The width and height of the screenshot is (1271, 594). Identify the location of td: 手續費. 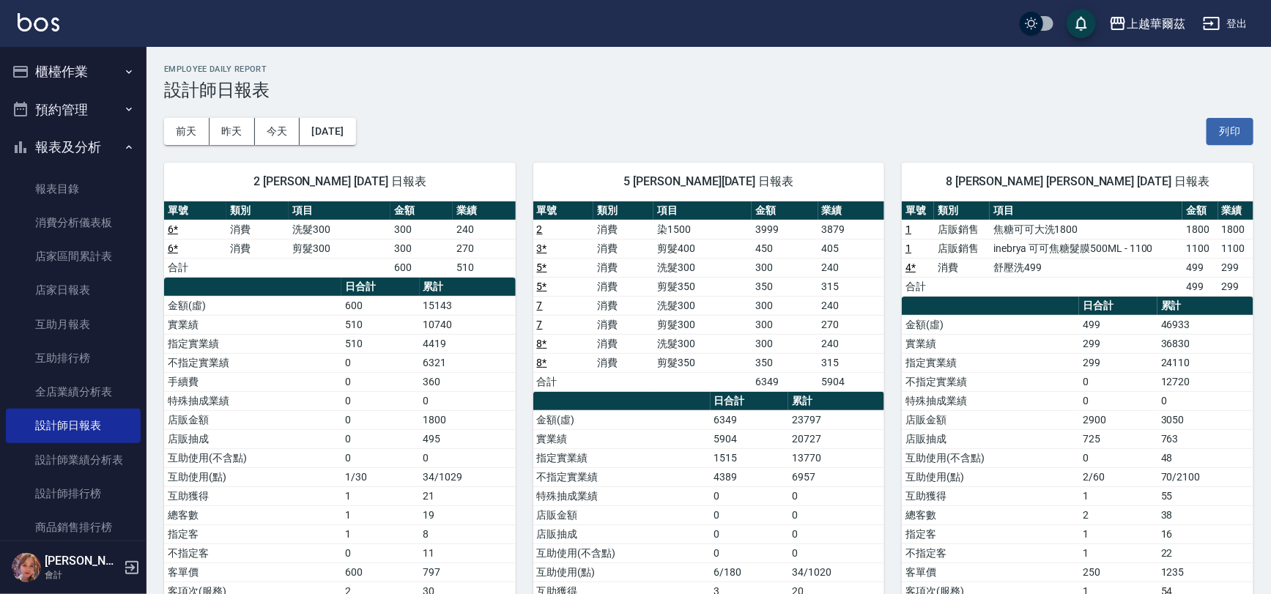
(253, 382).